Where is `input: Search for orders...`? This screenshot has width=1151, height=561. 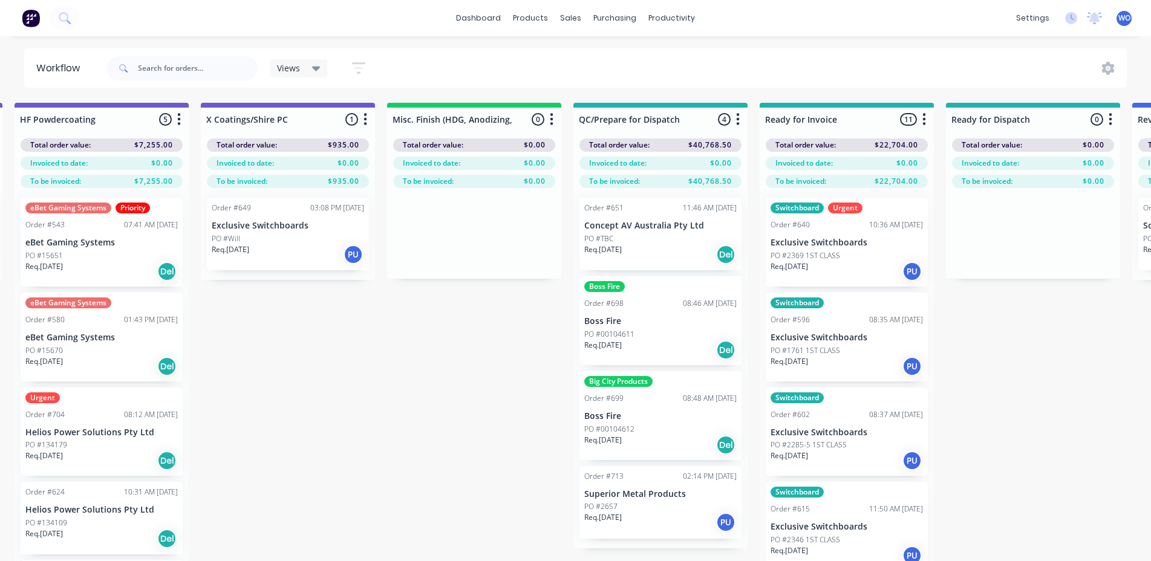
input: Search for orders... is located at coordinates (198, 68).